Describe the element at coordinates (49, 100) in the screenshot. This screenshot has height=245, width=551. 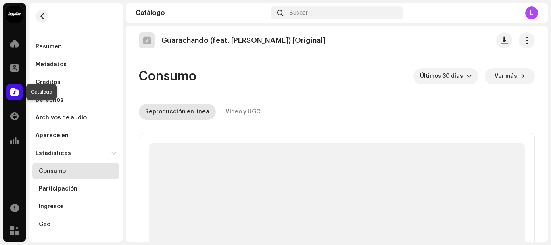
I see `div: Derechos` at that location.